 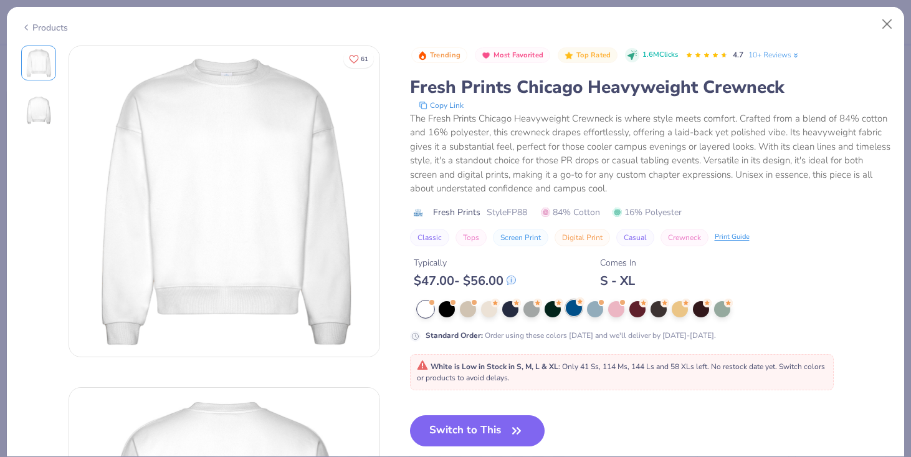 I want to click on button: Like, so click(x=358, y=59).